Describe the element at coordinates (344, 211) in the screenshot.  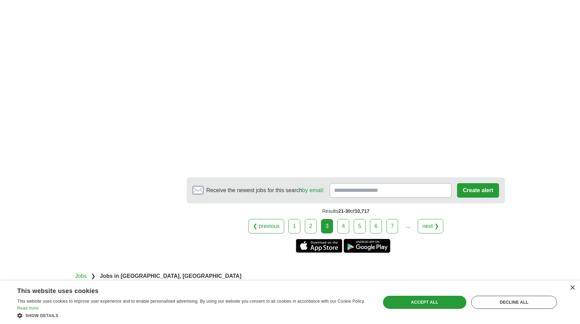
I see `span: 21-30` at that location.